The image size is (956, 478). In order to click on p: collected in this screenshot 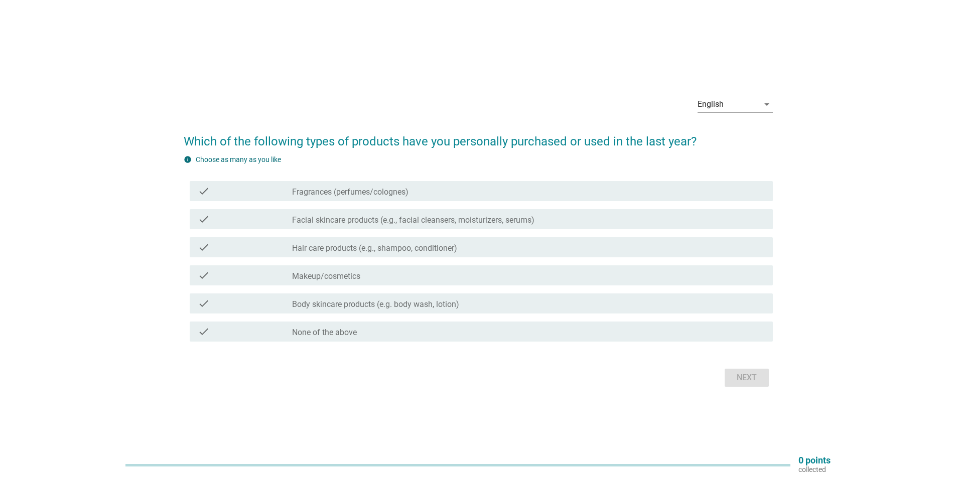, I will do `click(815, 470)`.